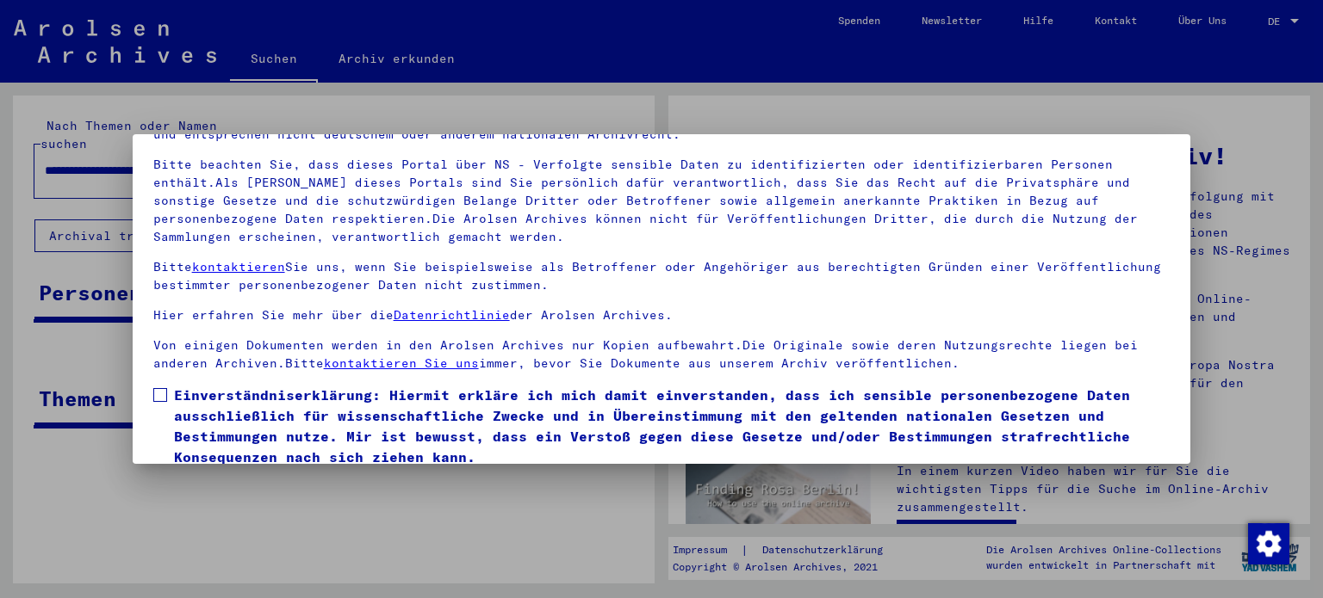 The width and height of the screenshot is (1323, 598). Describe the element at coordinates (451, 315) in the screenshot. I see `a: Datenrichtlinie` at that location.